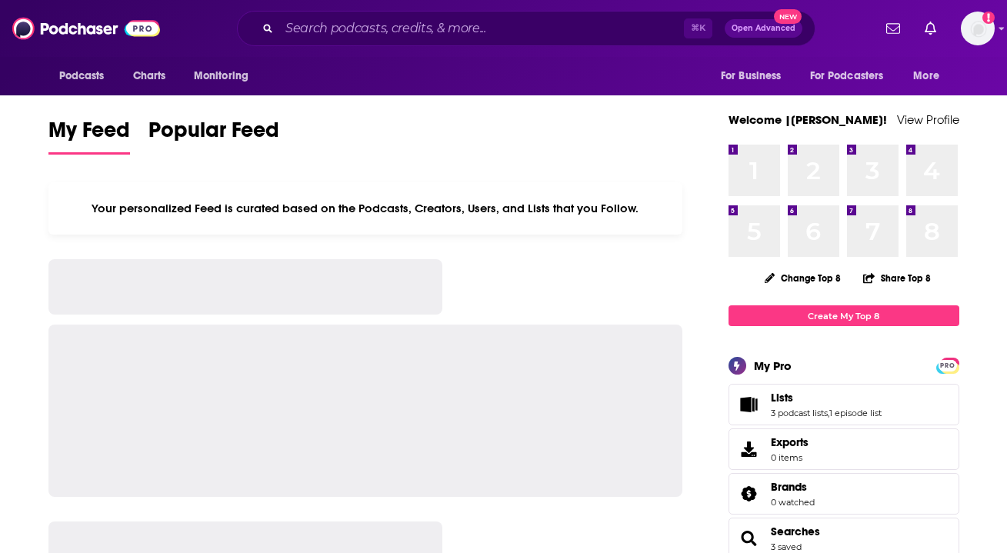  I want to click on div: Search podcasts, credits, & more..., so click(526, 28).